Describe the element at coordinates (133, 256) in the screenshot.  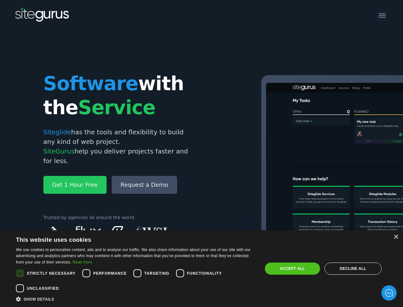
I see `span: We use cookies to personalise content, ads and to analyse our traffic. We also share information ...` at that location.